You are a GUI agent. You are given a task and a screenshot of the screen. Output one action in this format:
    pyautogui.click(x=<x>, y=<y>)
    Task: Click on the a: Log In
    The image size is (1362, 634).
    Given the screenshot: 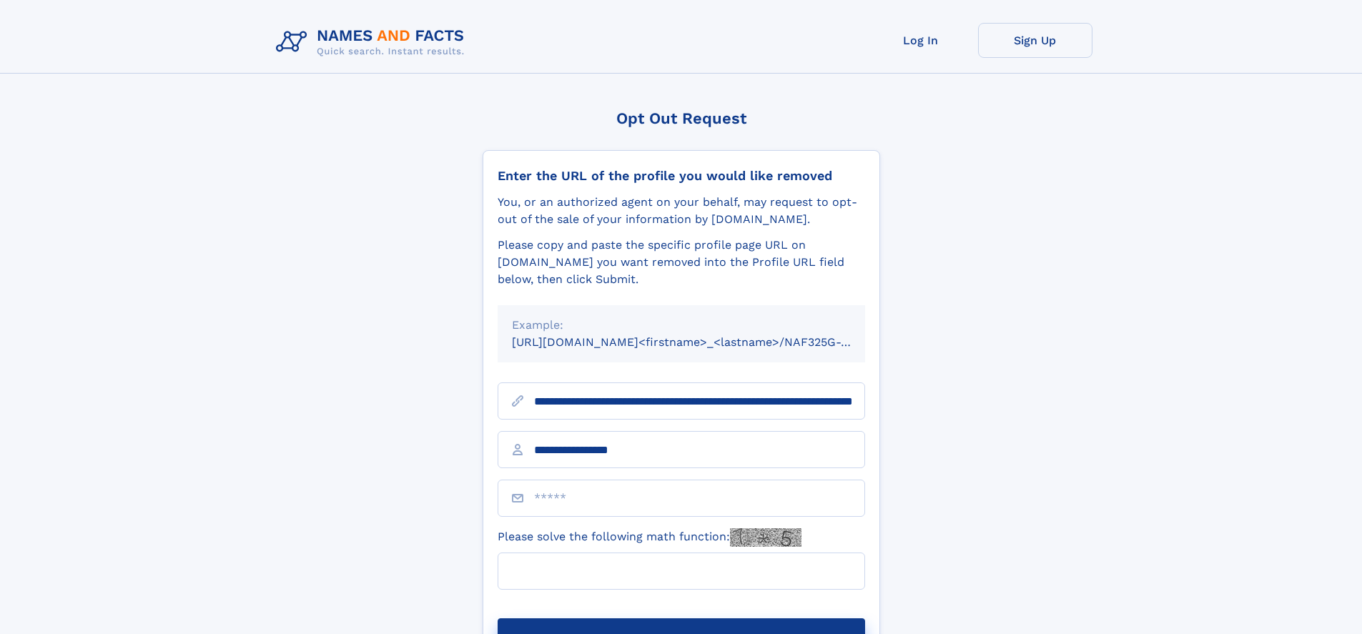 What is the action you would take?
    pyautogui.click(x=921, y=40)
    